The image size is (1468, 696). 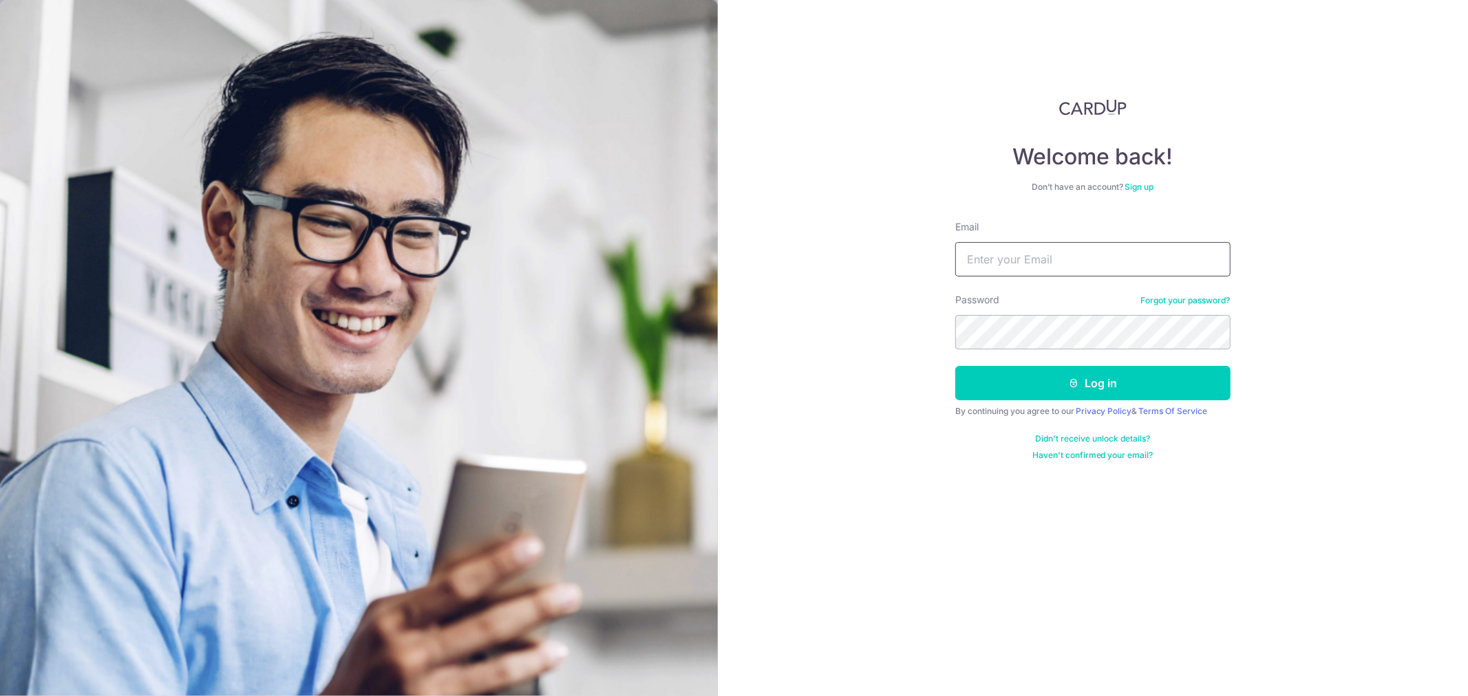 I want to click on a: Haven't confirmed your email?, so click(x=1093, y=456).